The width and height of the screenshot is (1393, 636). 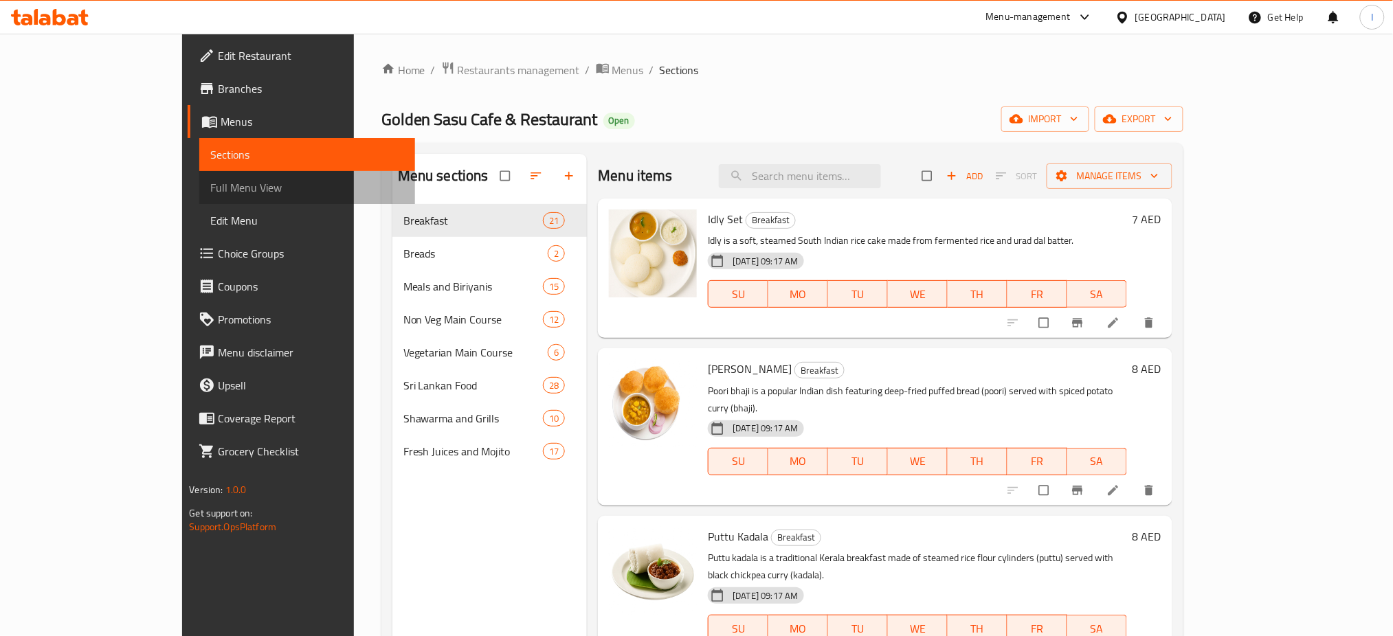 I want to click on span: Manage items, so click(x=1109, y=176).